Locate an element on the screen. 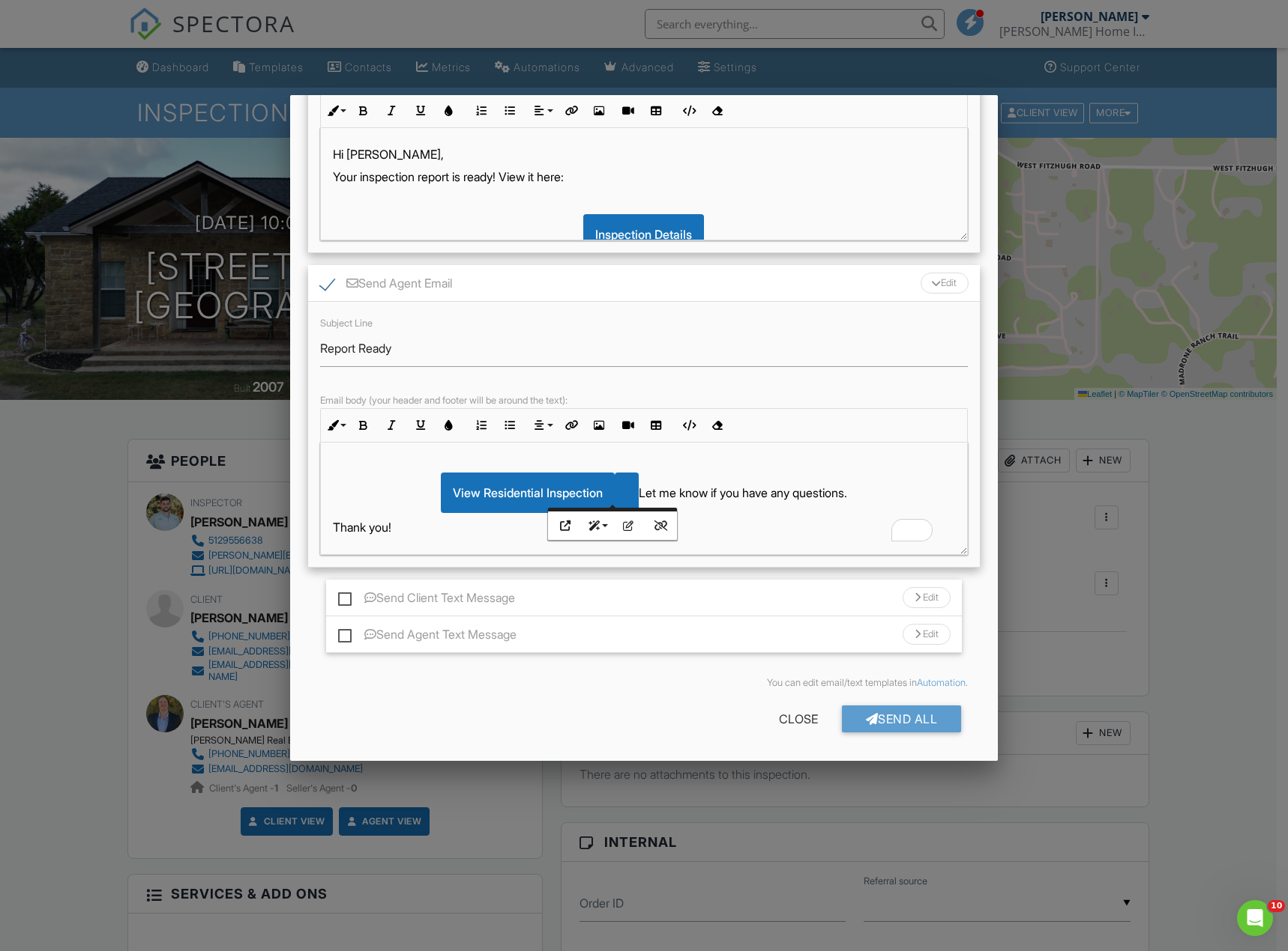 The width and height of the screenshot is (1288, 951). a: Inspection Details is located at coordinates (643, 235).